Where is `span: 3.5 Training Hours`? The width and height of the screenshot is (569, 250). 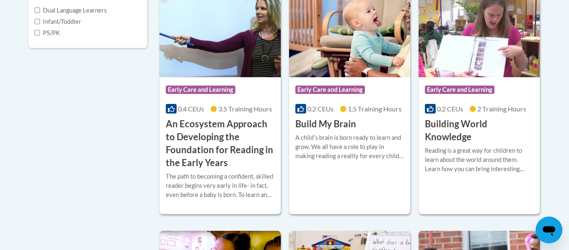 span: 3.5 Training Hours is located at coordinates (245, 108).